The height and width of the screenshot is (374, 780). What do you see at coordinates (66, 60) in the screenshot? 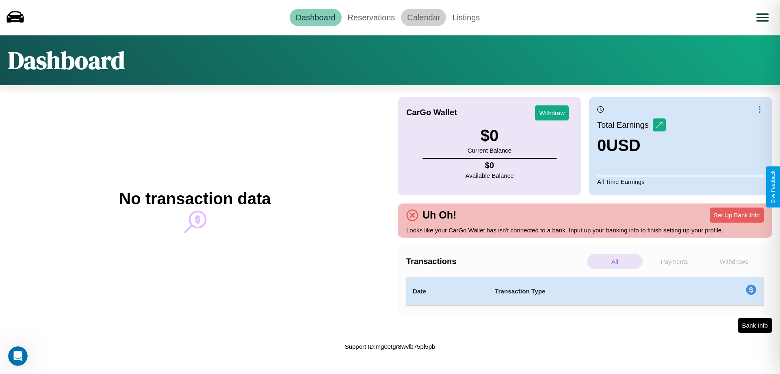
I see `h1: Dashboard` at bounding box center [66, 60].